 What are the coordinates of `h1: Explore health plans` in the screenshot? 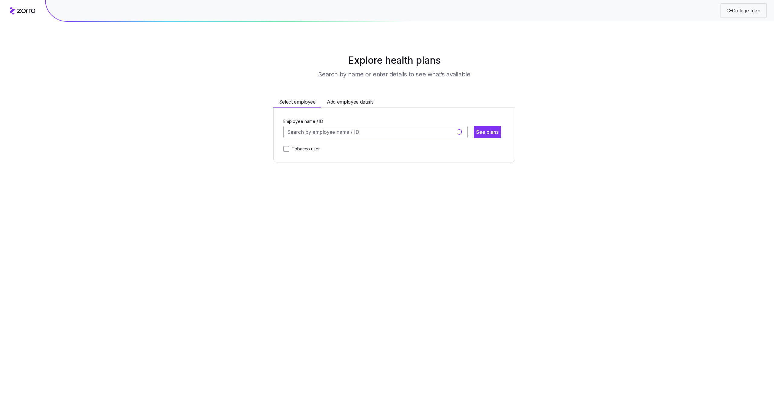 It's located at (394, 60).